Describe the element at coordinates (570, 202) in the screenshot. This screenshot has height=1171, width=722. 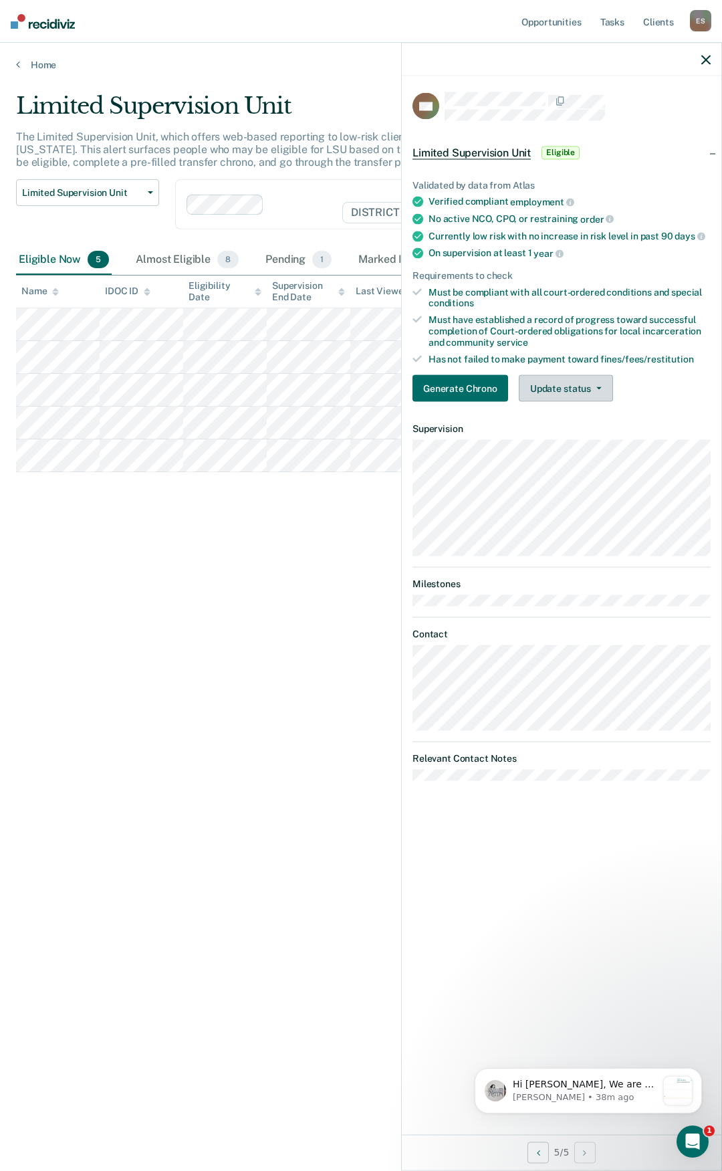
I see `div: Verified compliant` at that location.